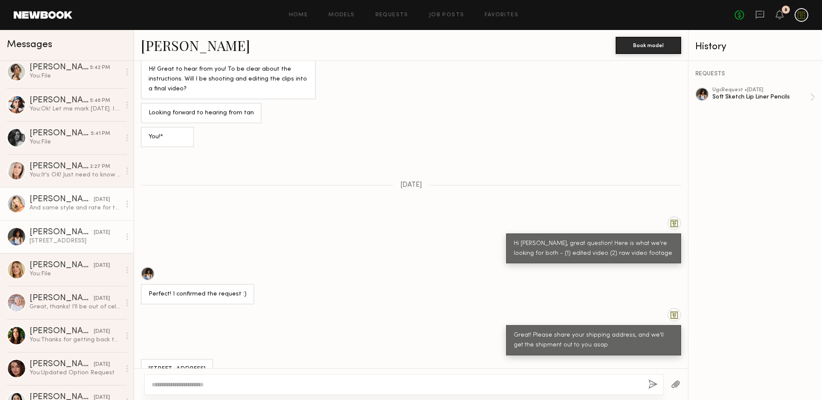 The width and height of the screenshot is (822, 400). Describe the element at coordinates (761, 97) in the screenshot. I see `div: Soft Sketch Lip Liner Pencils` at that location.